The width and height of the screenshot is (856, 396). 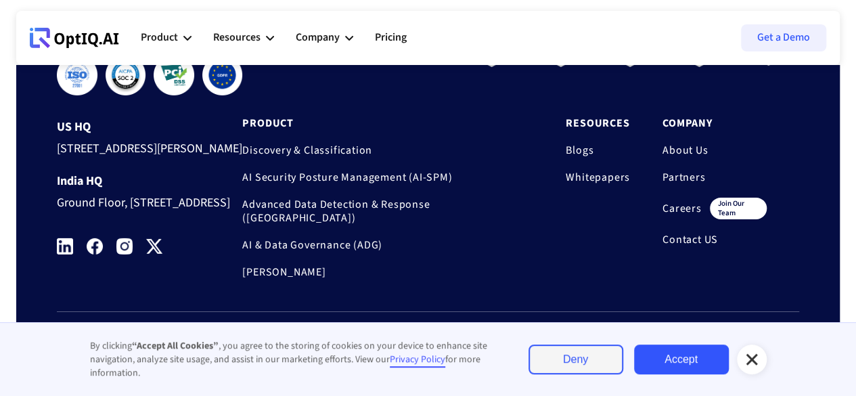 I want to click on a: Pricing, so click(x=390, y=38).